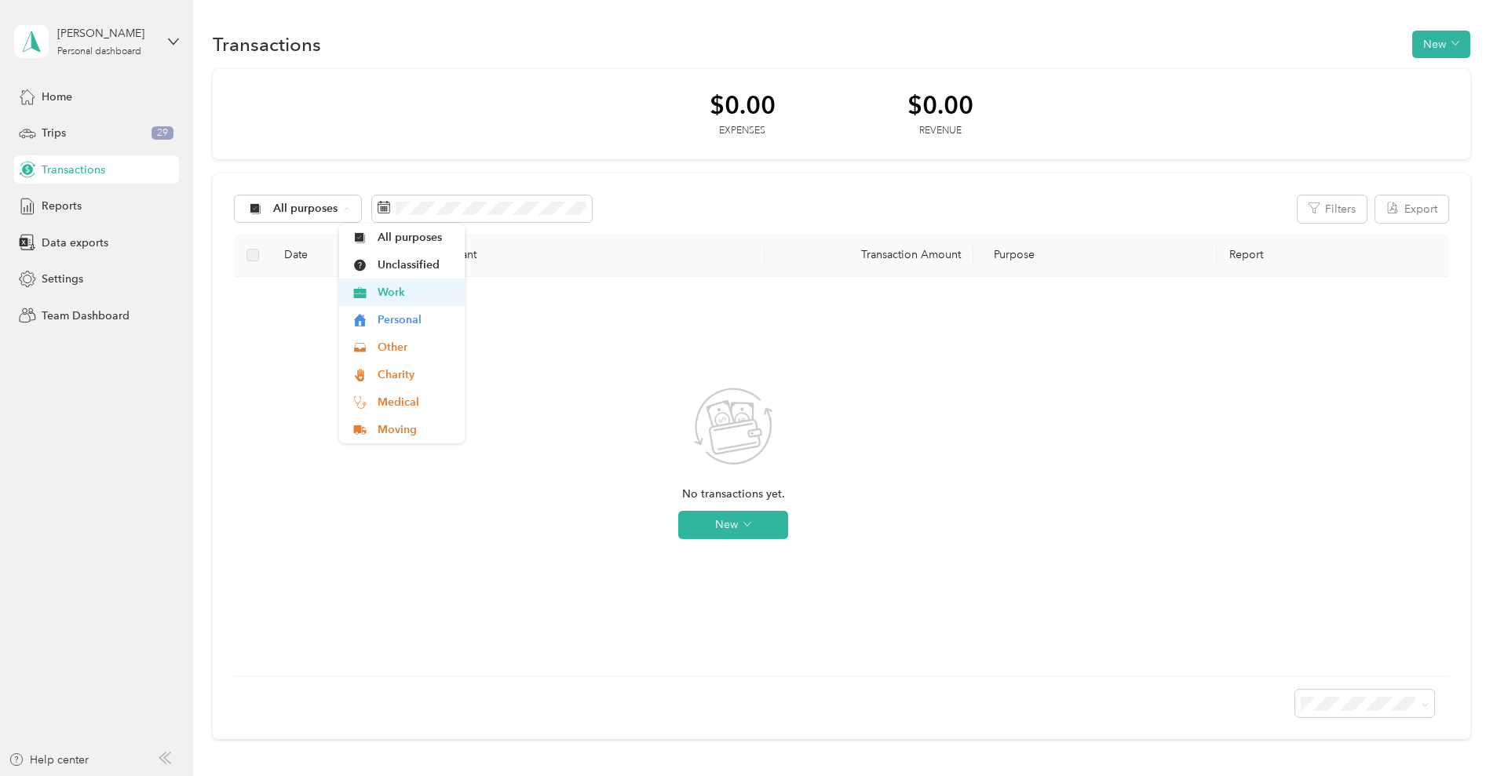 The height and width of the screenshot is (776, 1497). Describe the element at coordinates (62, 279) in the screenshot. I see `span: Settings` at that location.